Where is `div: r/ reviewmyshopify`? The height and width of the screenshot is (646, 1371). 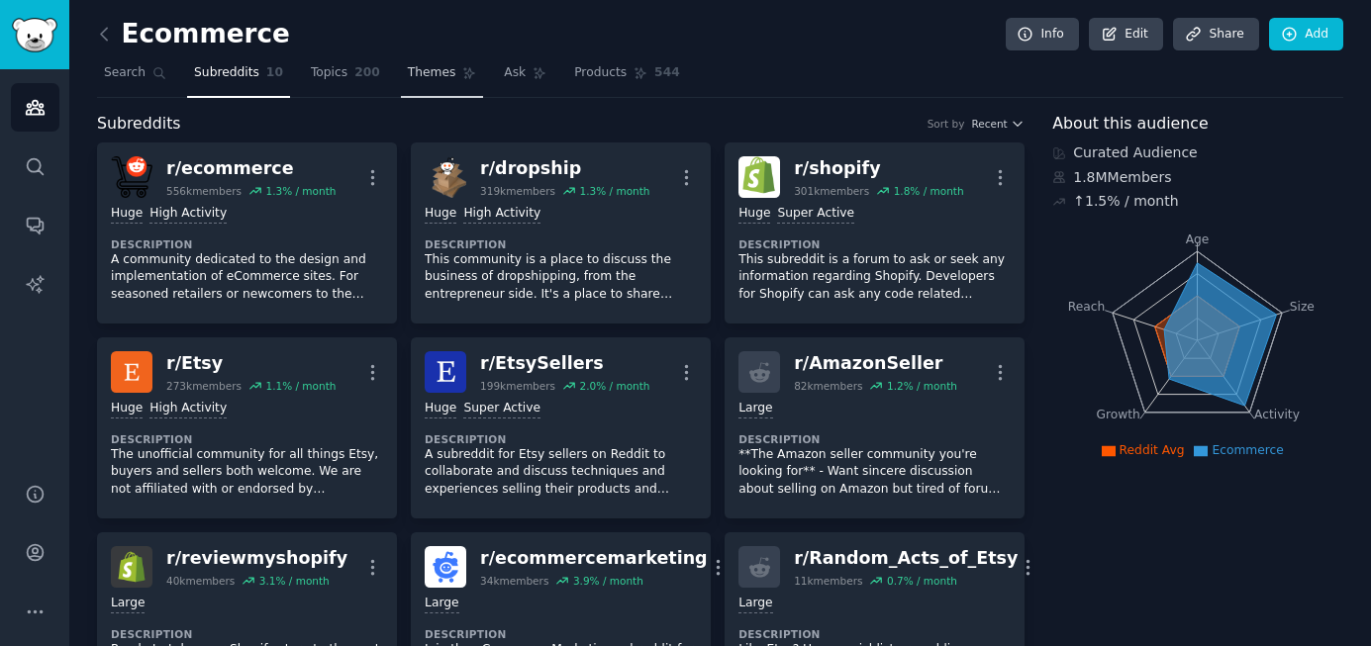 div: r/ reviewmyshopify is located at coordinates (256, 558).